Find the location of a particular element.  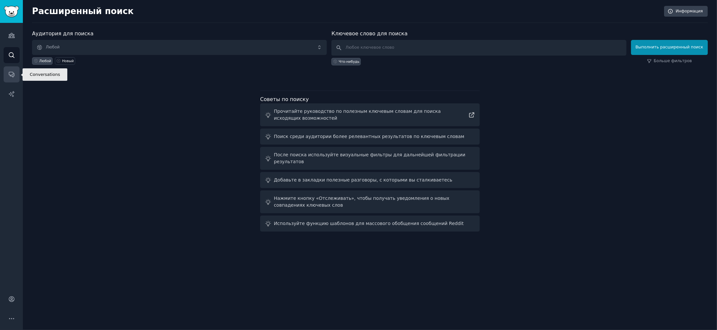

button: Выполнить расширенный поиск is located at coordinates (670, 47).